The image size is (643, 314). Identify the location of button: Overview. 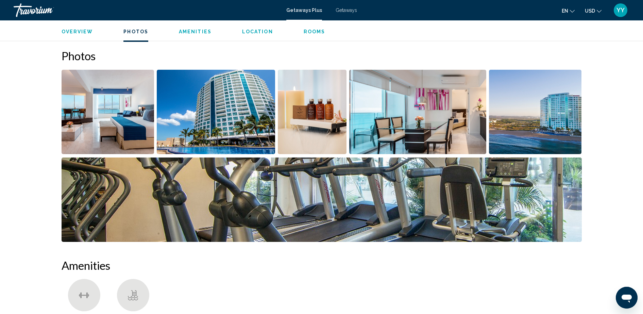
(77, 32).